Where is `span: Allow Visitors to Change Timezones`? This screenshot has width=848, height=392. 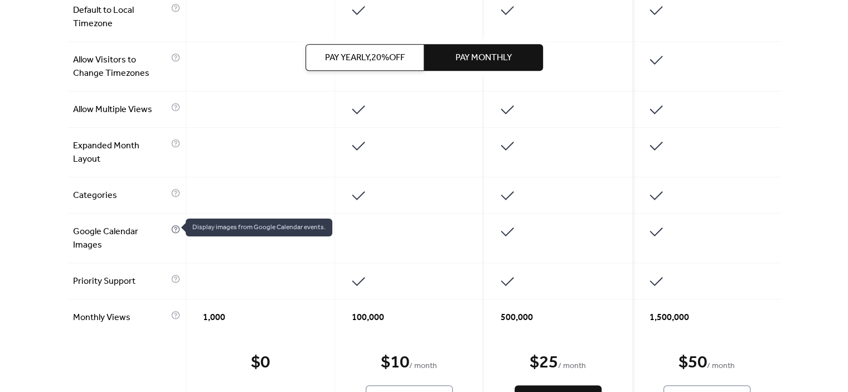
span: Allow Visitors to Change Timezones is located at coordinates (120, 67).